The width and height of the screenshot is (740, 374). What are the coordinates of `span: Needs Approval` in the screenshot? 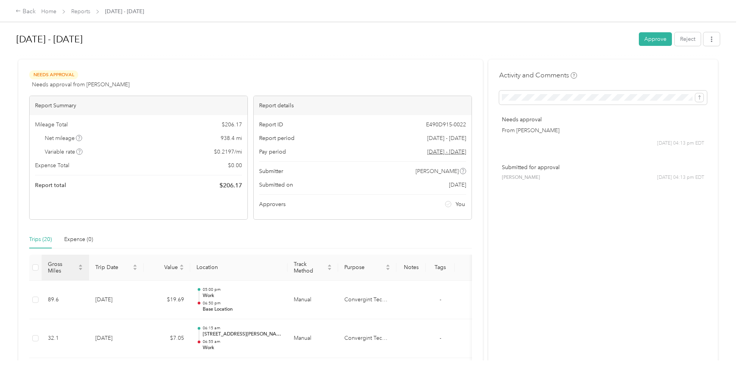 It's located at (54, 75).